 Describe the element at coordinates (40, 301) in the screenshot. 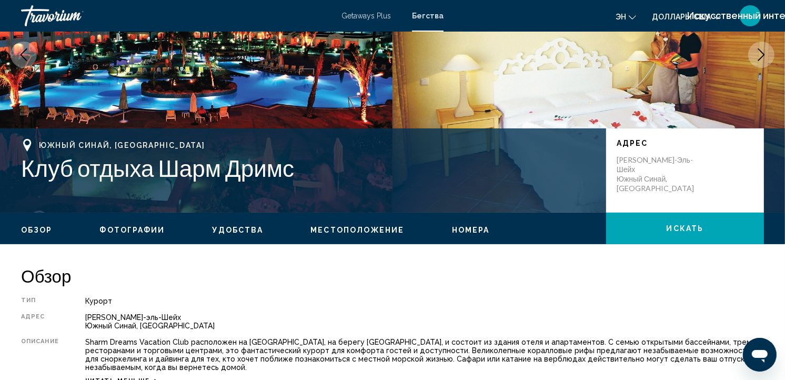

I see `div: Тип` at that location.